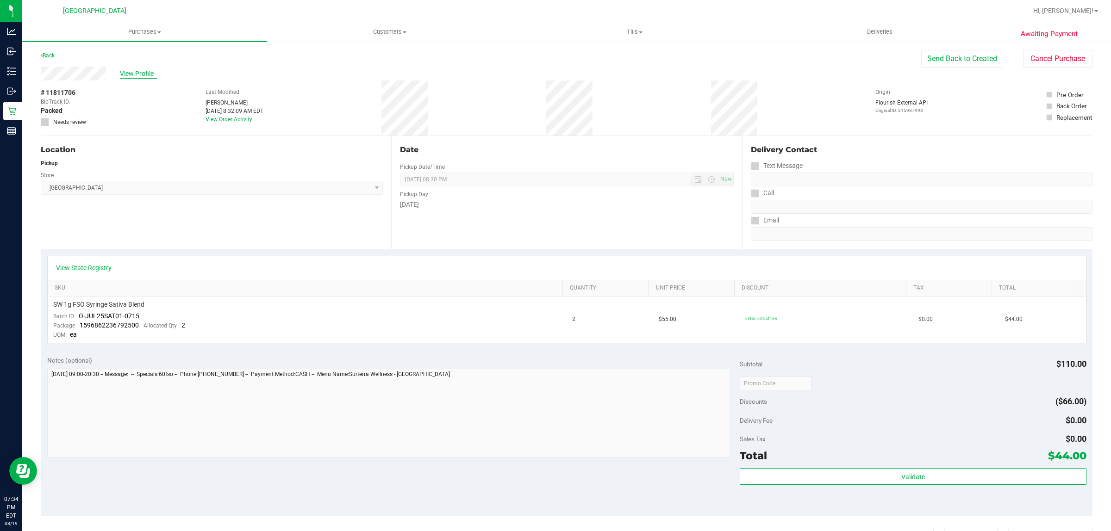 This screenshot has width=1111, height=531. Describe the element at coordinates (12, 71) in the screenshot. I see `inline-svg: Inventory` at that location.